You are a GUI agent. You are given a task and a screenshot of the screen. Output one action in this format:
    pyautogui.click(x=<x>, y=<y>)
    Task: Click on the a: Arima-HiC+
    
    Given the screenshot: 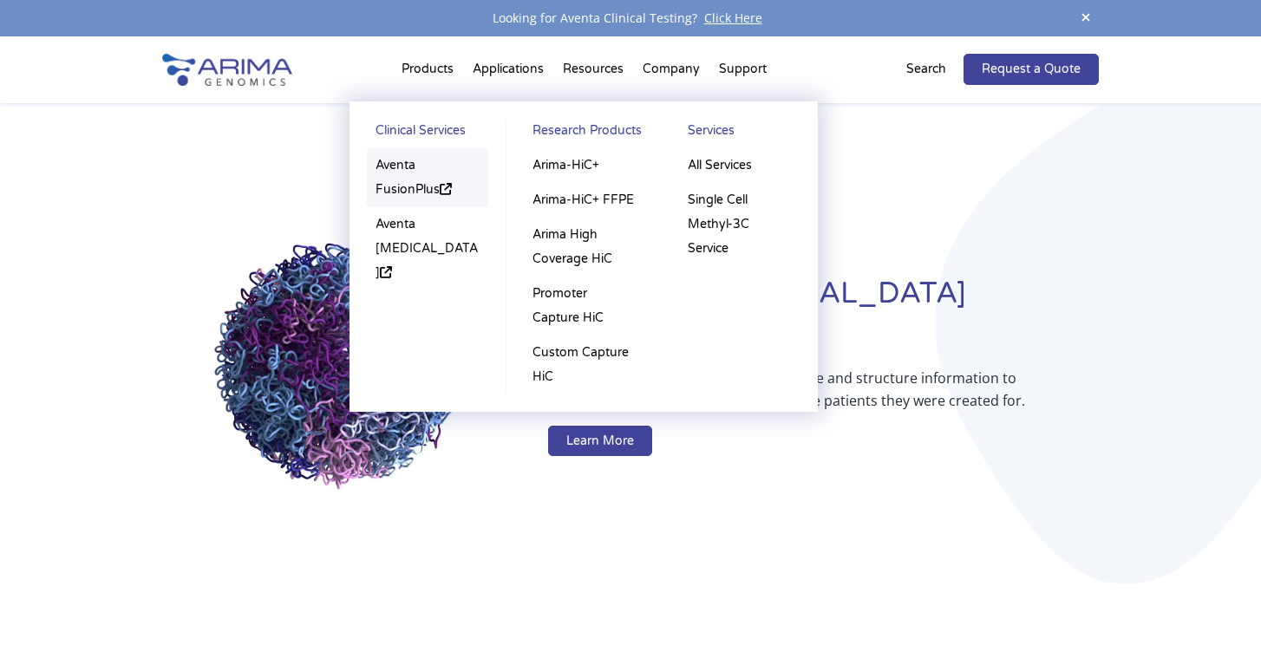 What is the action you would take?
    pyautogui.click(x=584, y=166)
    